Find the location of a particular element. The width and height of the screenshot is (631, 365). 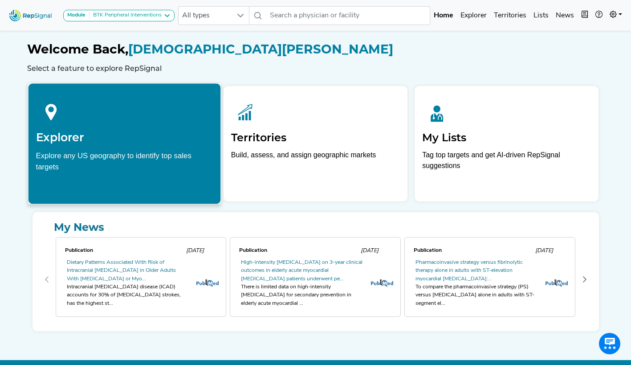

div: BTK Peripheral Interventions is located at coordinates (126, 16).